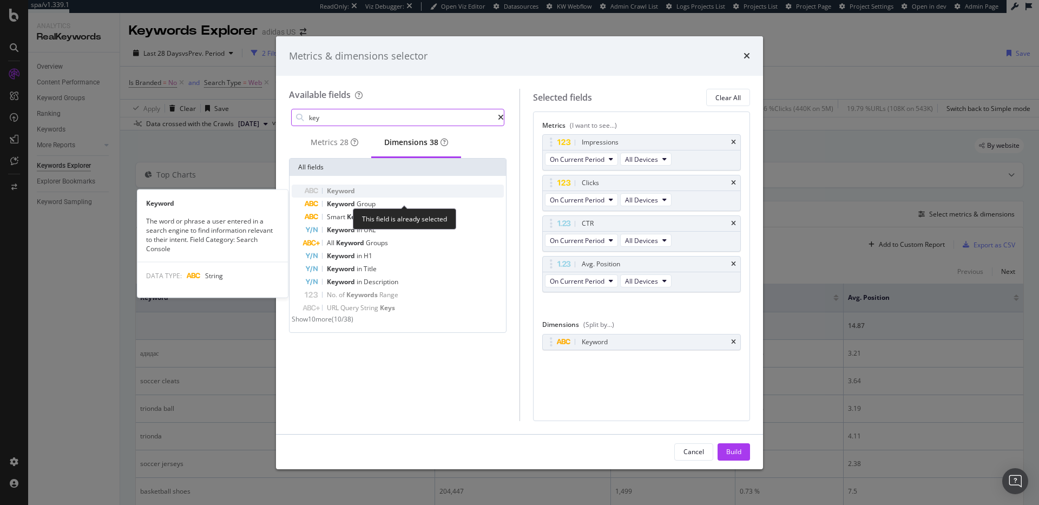  I want to click on span: Keys, so click(388, 307).